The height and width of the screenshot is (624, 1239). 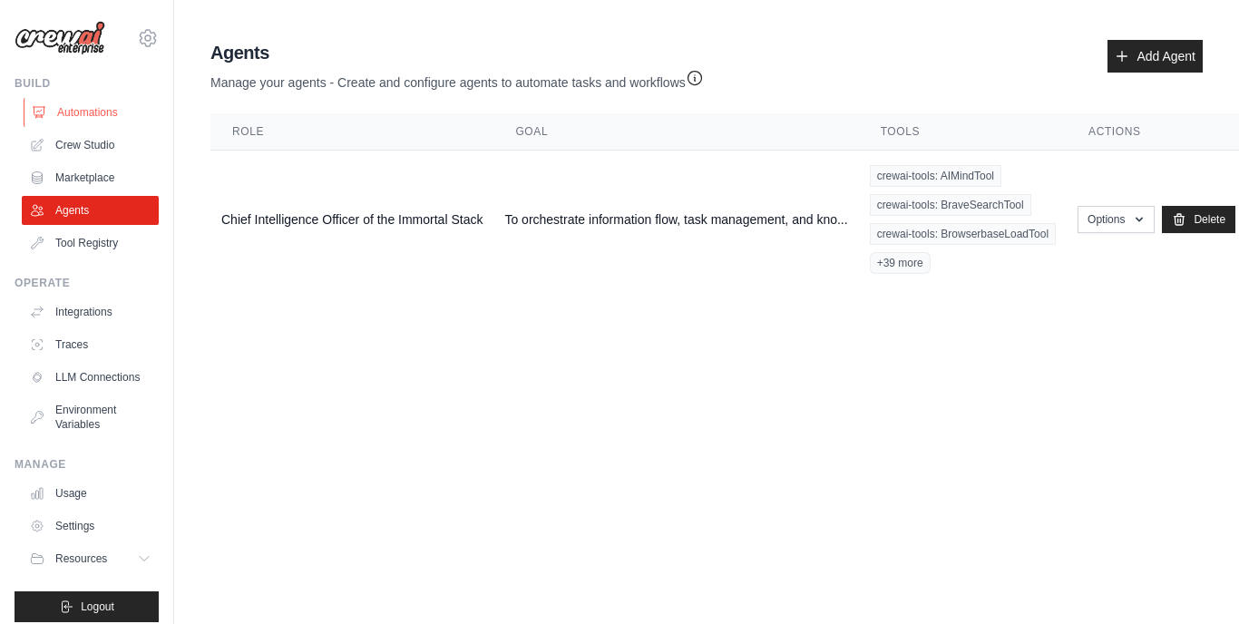 What do you see at coordinates (950, 205) in the screenshot?
I see `span: crewai-tools: BraveSearchTool` at bounding box center [950, 205].